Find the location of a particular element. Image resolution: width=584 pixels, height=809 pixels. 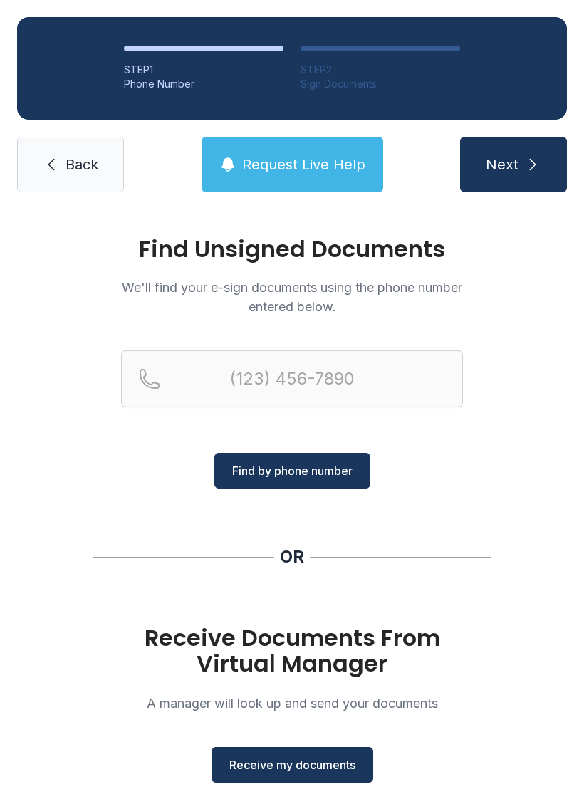

div: Phone Number is located at coordinates (204, 84).